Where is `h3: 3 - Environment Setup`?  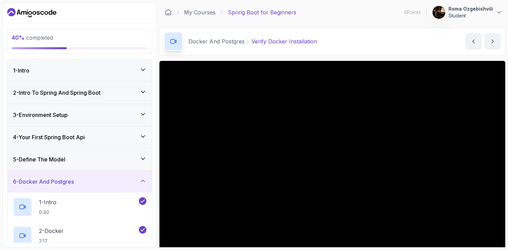 h3: 3 - Environment Setup is located at coordinates (40, 115).